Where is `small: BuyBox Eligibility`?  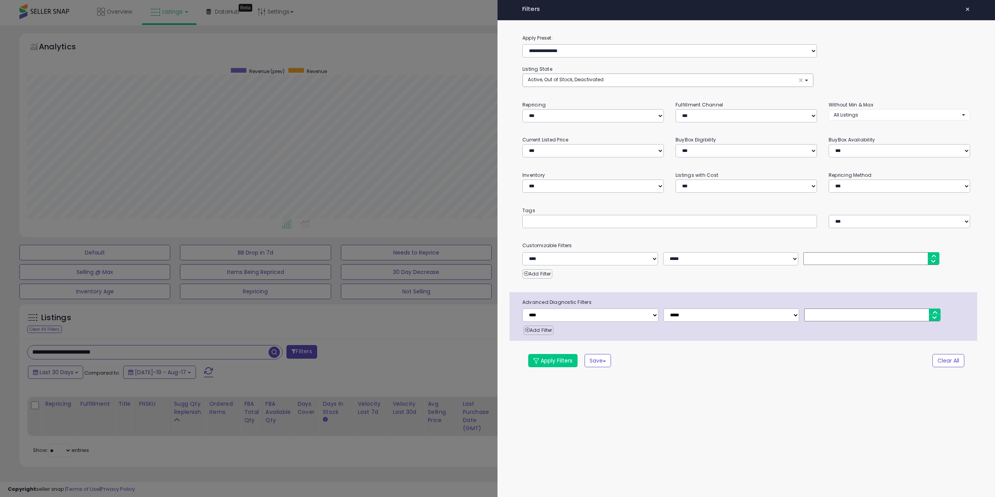 small: BuyBox Eligibility is located at coordinates (696, 140).